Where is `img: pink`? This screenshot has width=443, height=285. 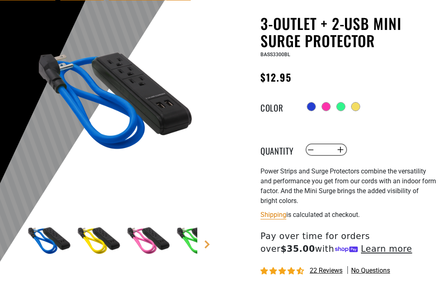 img: pink is located at coordinates (147, 241).